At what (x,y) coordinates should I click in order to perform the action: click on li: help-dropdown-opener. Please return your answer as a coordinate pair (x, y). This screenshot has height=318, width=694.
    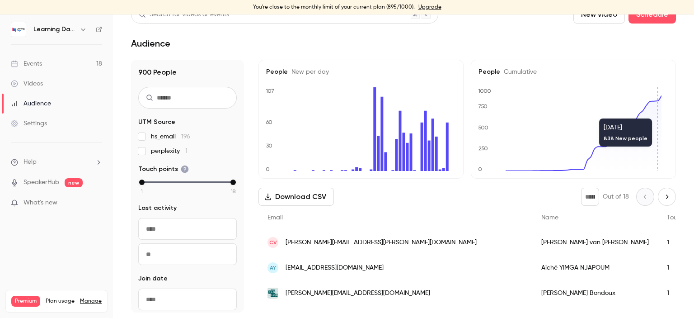
    Looking at the image, I should click on (56, 162).